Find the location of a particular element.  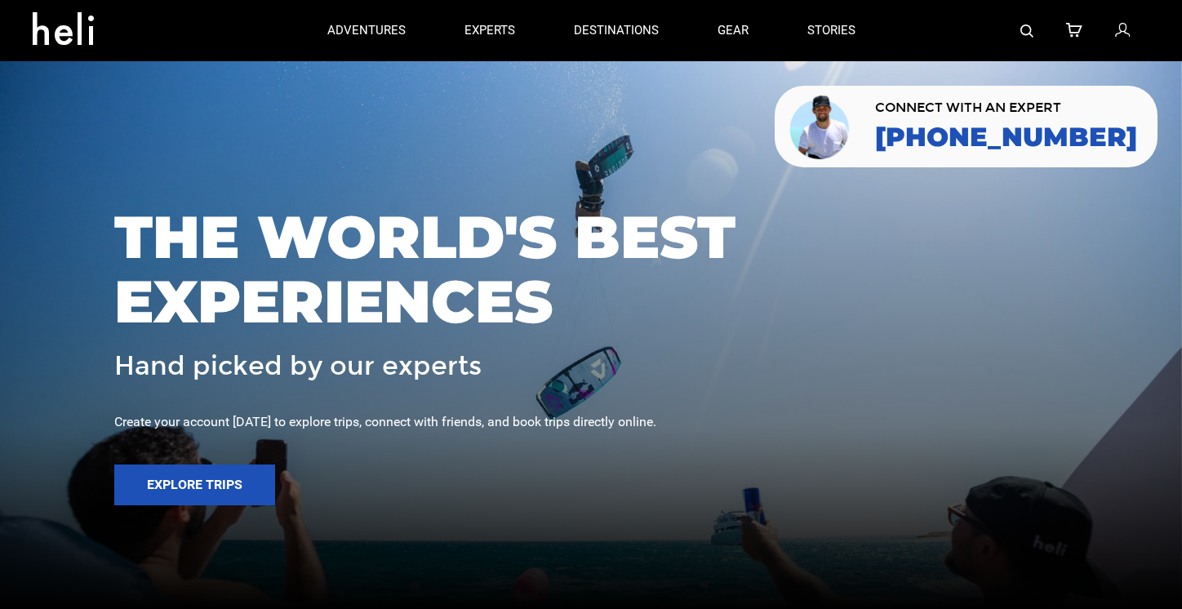

span: CONNECT WITH AN EXPERT is located at coordinates (1006, 108).